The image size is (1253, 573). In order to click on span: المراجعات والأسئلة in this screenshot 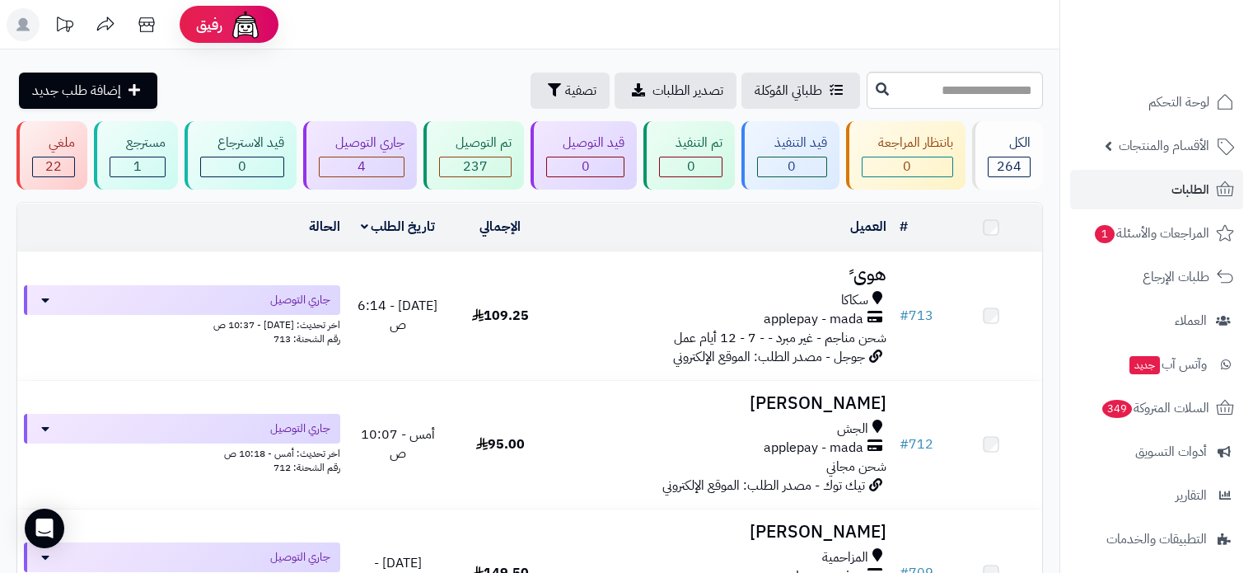, I will do `click(1151, 233)`.